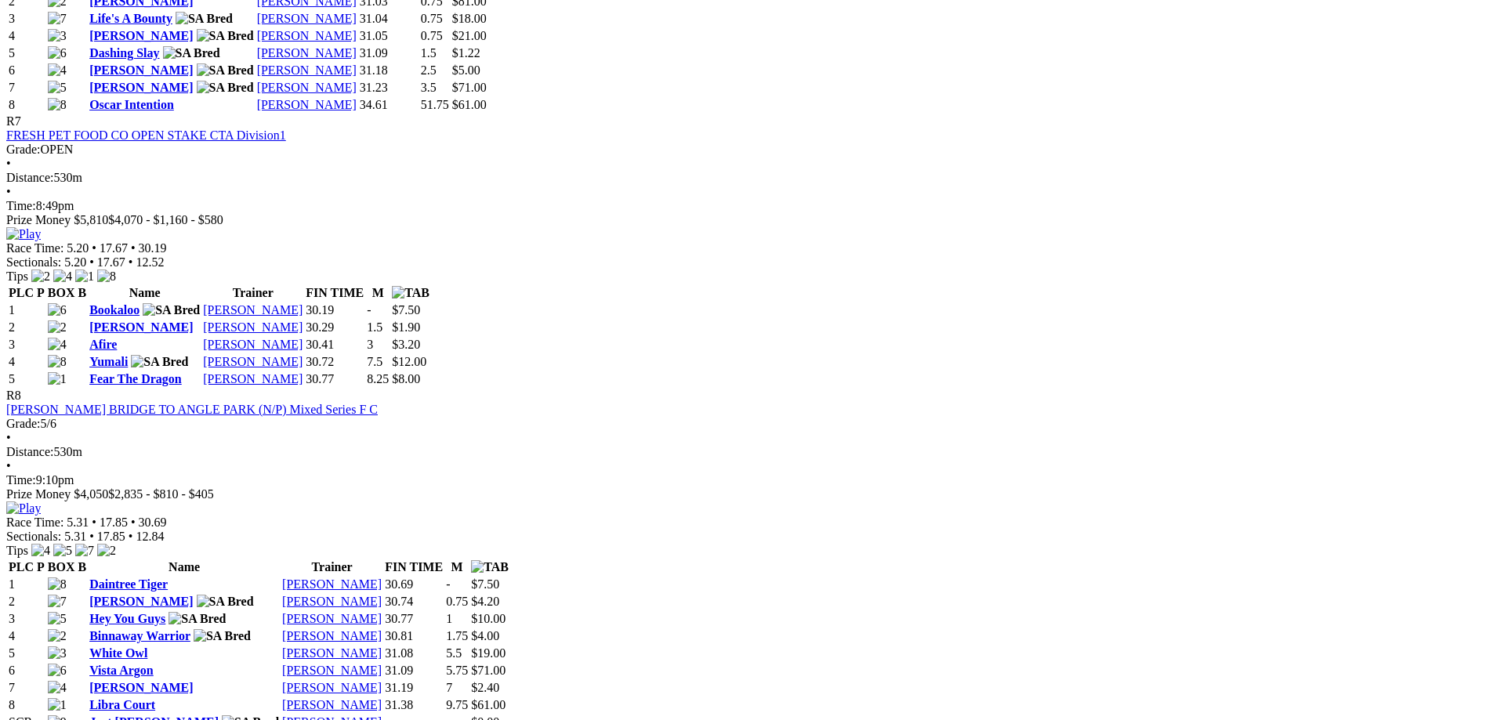 The image size is (1493, 720). What do you see at coordinates (435, 104) in the screenshot?
I see `text: 51.75` at bounding box center [435, 104].